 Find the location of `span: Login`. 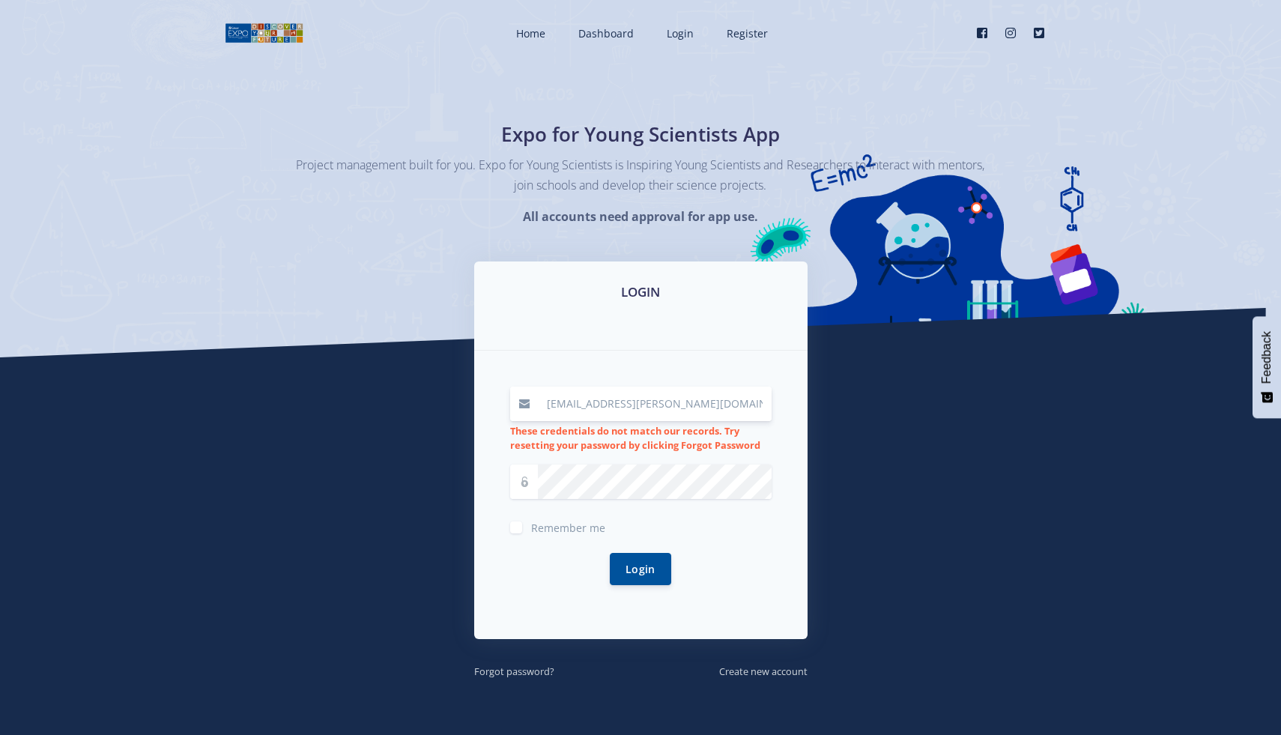

span: Login is located at coordinates (680, 33).